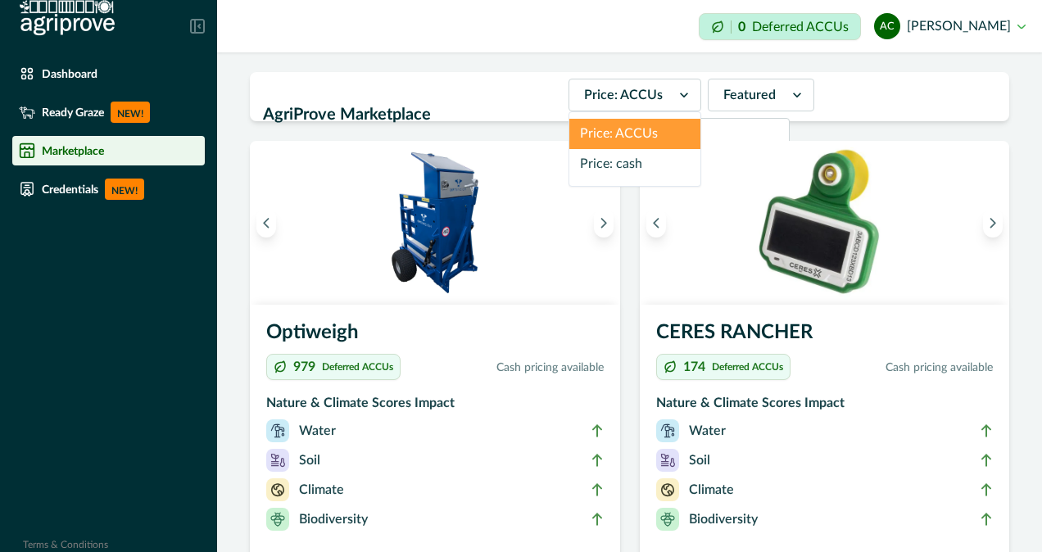 The width and height of the screenshot is (1042, 552). Describe the element at coordinates (435, 223) in the screenshot. I see `img: An Optiweigh unit` at that location.